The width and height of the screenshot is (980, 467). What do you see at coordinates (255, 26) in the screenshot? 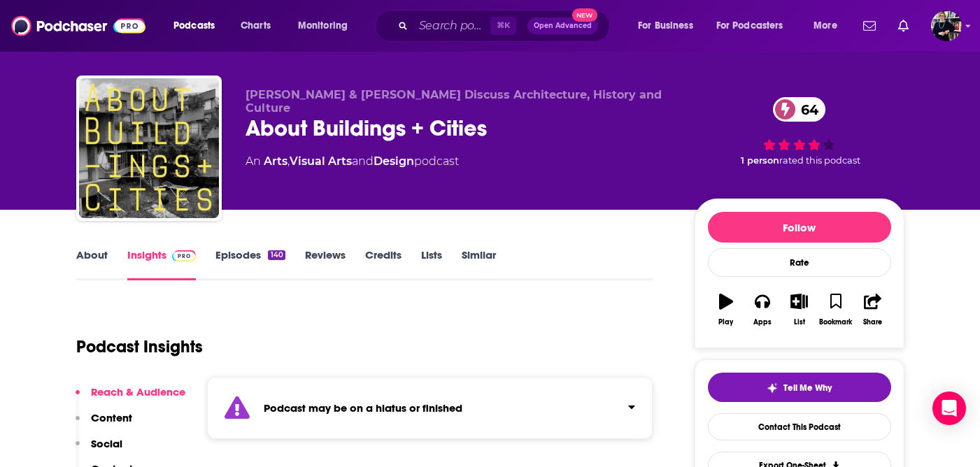
I see `a: Charts` at bounding box center [255, 26].